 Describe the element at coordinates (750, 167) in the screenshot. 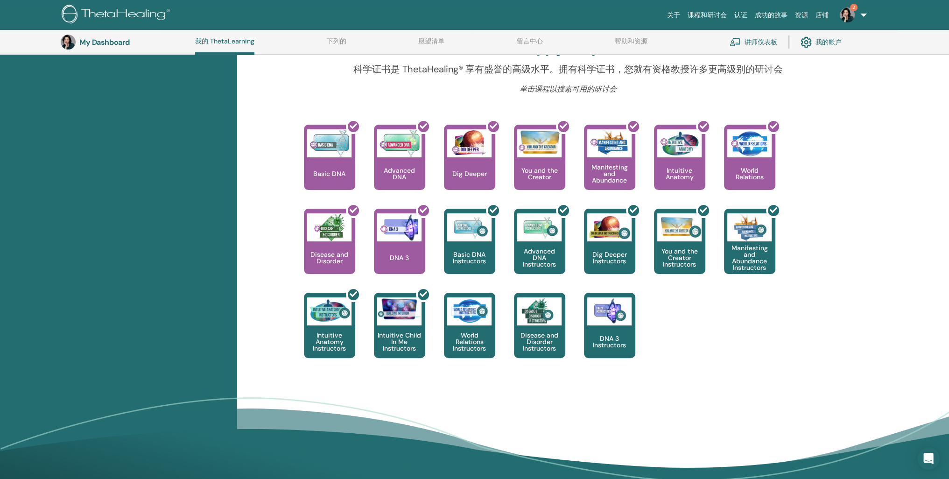

I see `a: World Relations World Relations` at that location.